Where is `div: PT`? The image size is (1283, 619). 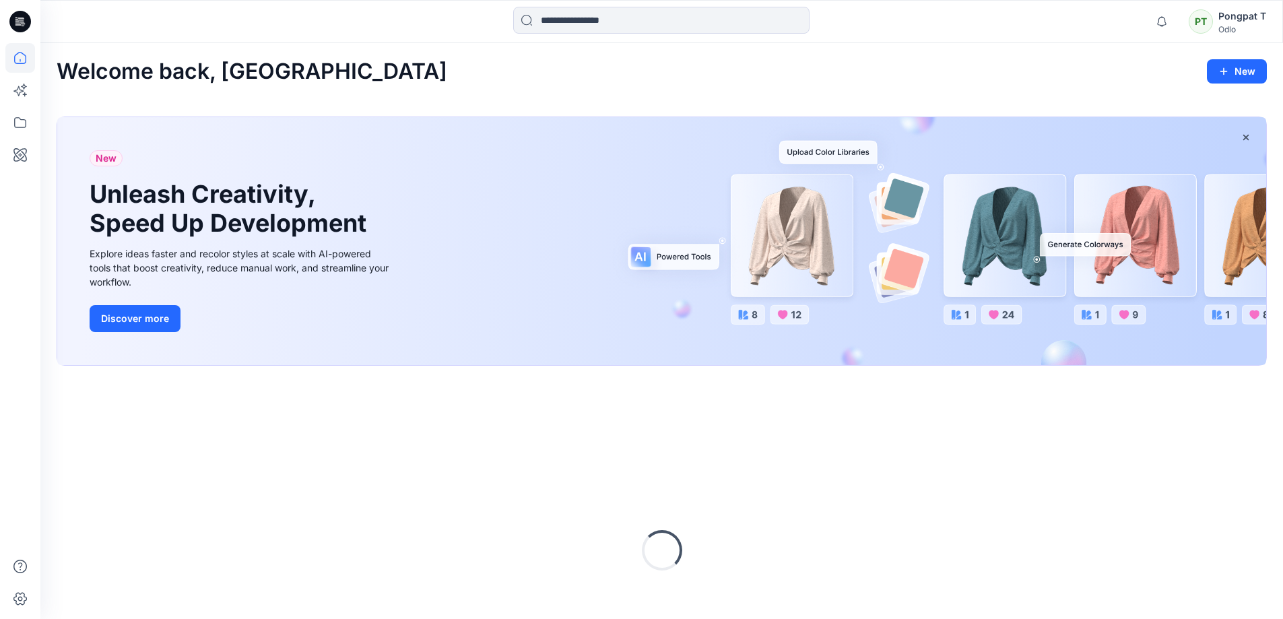
div: PT is located at coordinates (1201, 22).